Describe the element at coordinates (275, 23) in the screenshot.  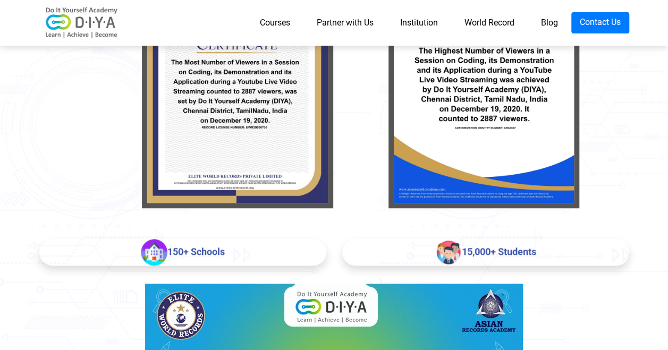
I see `a: Courses` at that location.